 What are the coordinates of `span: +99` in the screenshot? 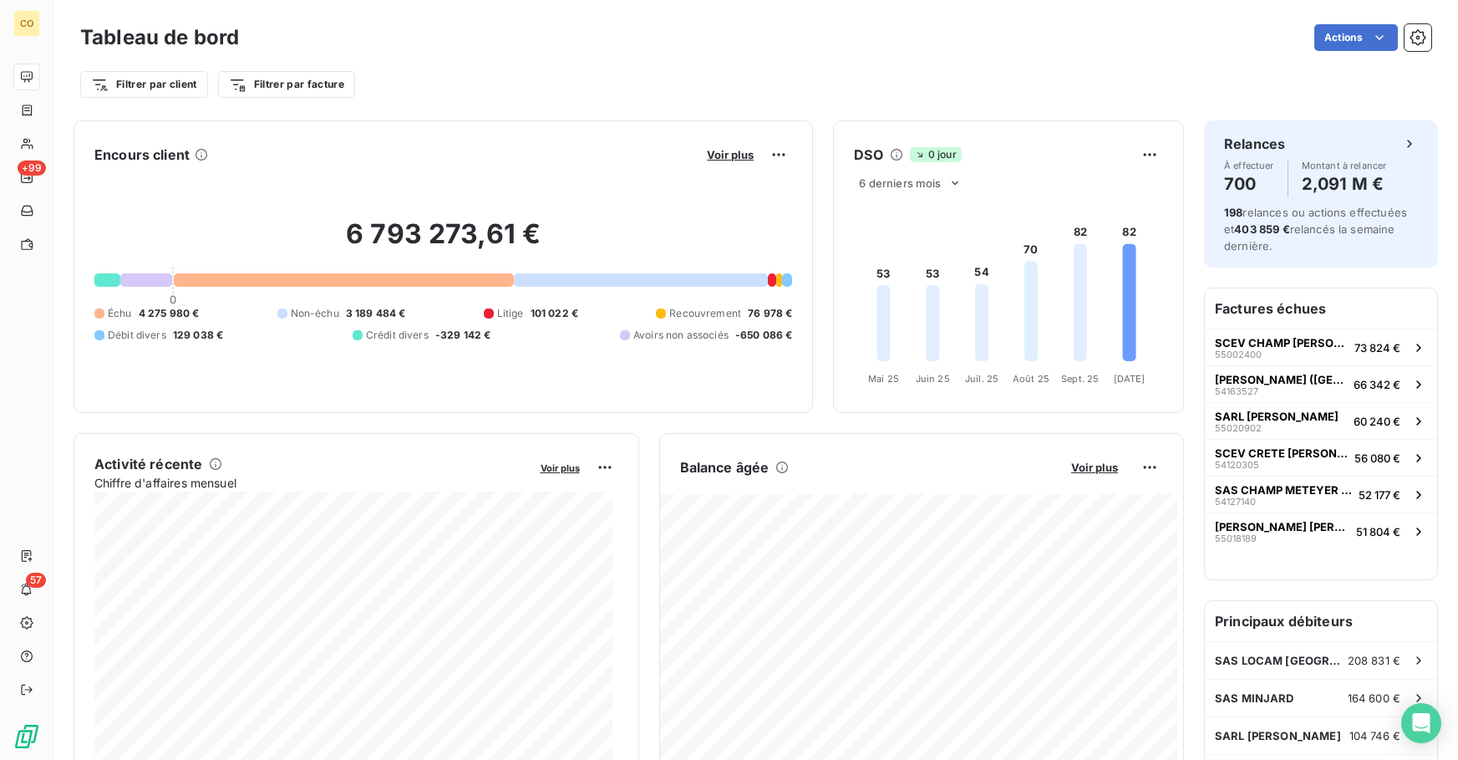 It's located at (32, 168).